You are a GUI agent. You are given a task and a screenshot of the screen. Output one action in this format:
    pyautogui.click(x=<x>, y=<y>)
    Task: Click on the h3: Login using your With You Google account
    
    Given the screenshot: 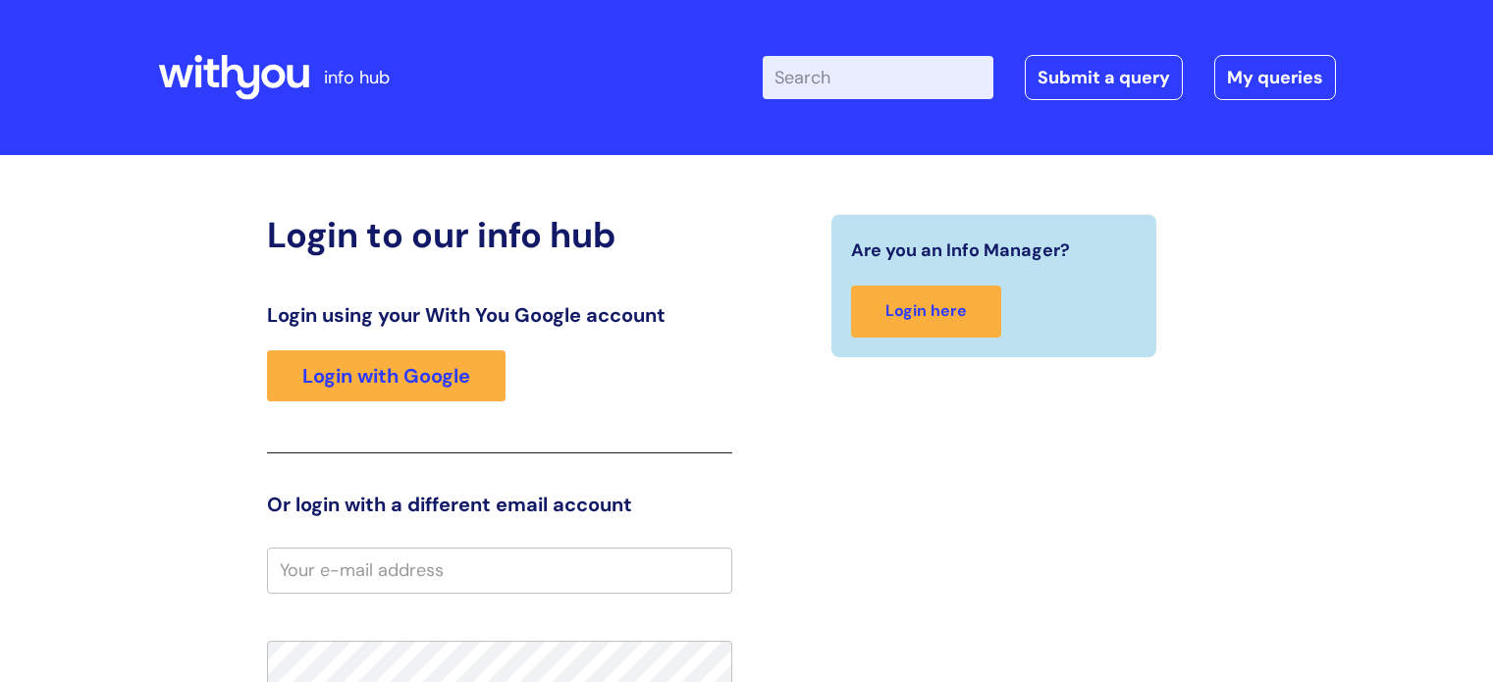 What is the action you would take?
    pyautogui.click(x=500, y=315)
    